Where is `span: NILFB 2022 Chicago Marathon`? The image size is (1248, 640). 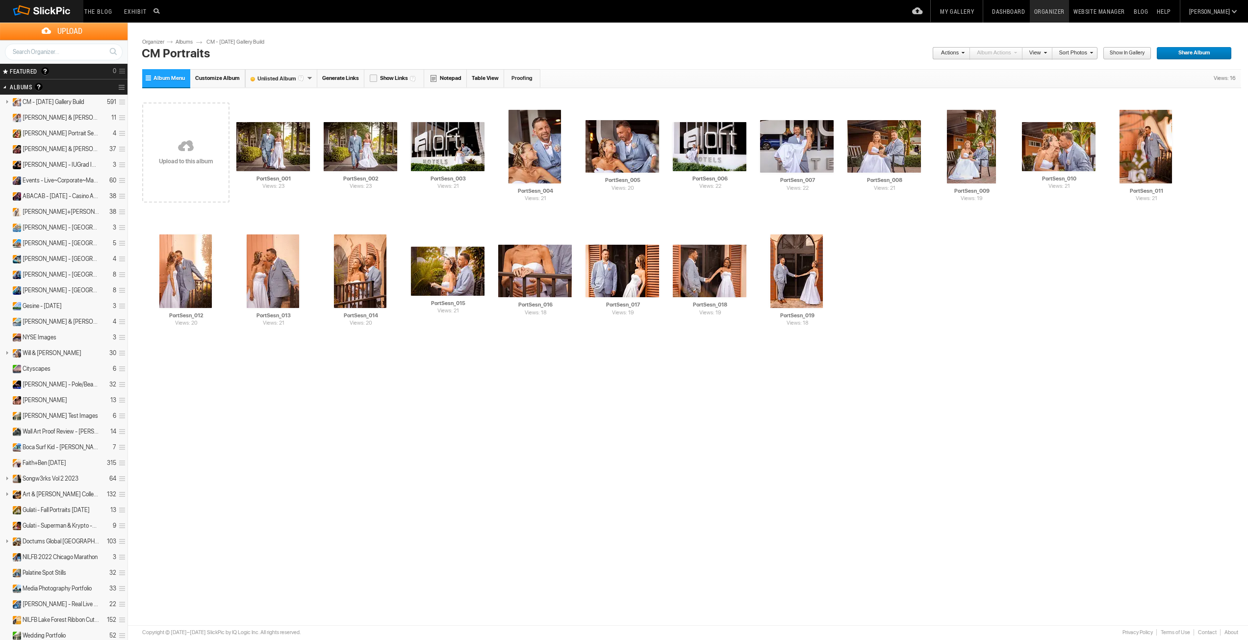
span: NILFB 2022 Chicago Marathon is located at coordinates (60, 557).